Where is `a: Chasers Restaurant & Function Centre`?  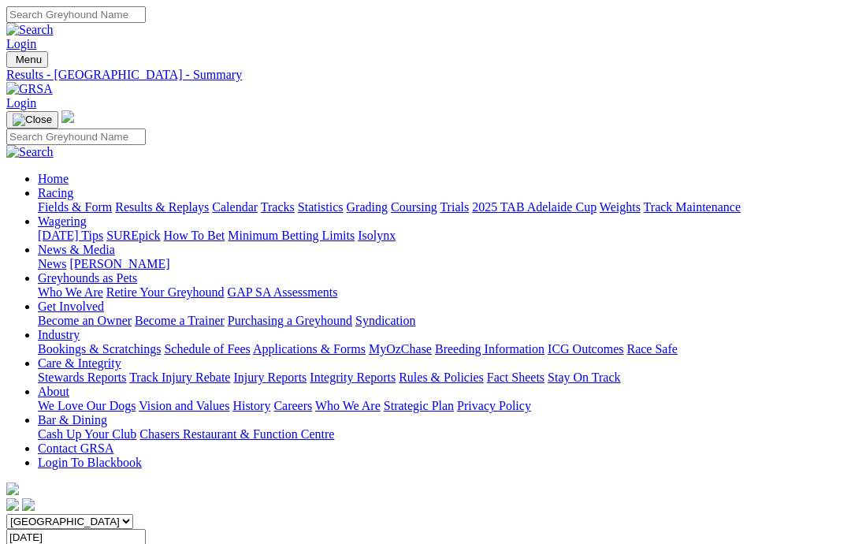 a: Chasers Restaurant & Function Centre is located at coordinates (236, 433).